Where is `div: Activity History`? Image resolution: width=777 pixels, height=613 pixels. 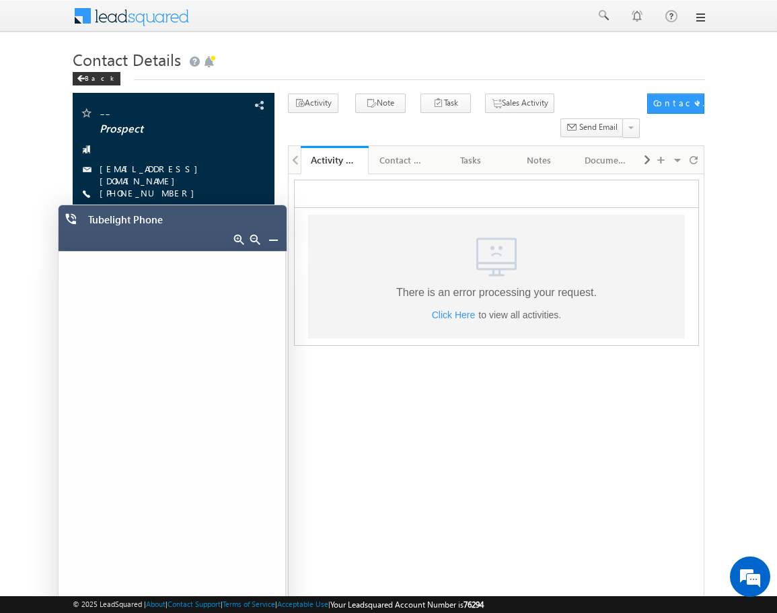 div: Activity History is located at coordinates (334, 159).